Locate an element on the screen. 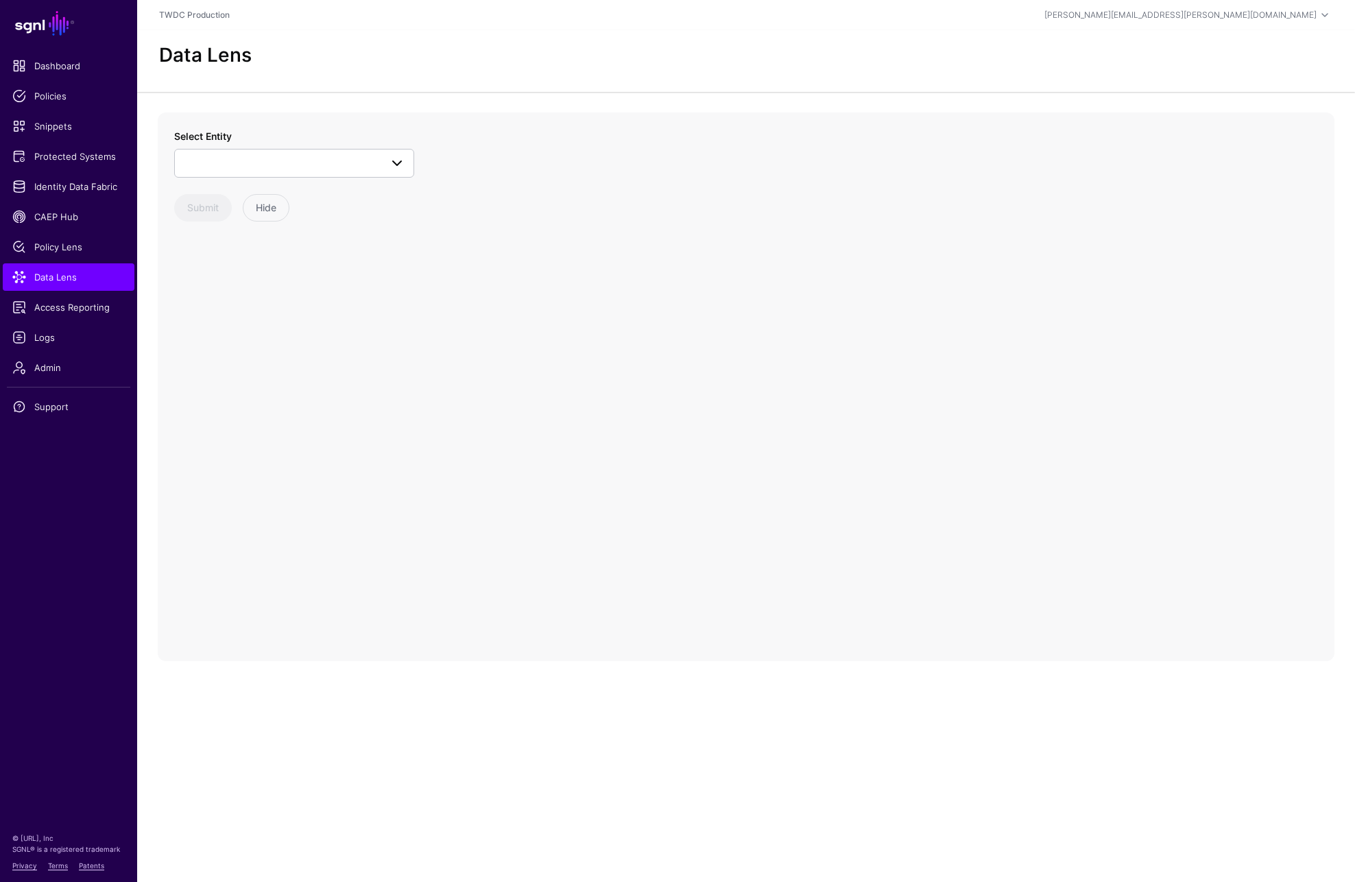 This screenshot has height=882, width=1355. a: Snippets is located at coordinates (69, 126).